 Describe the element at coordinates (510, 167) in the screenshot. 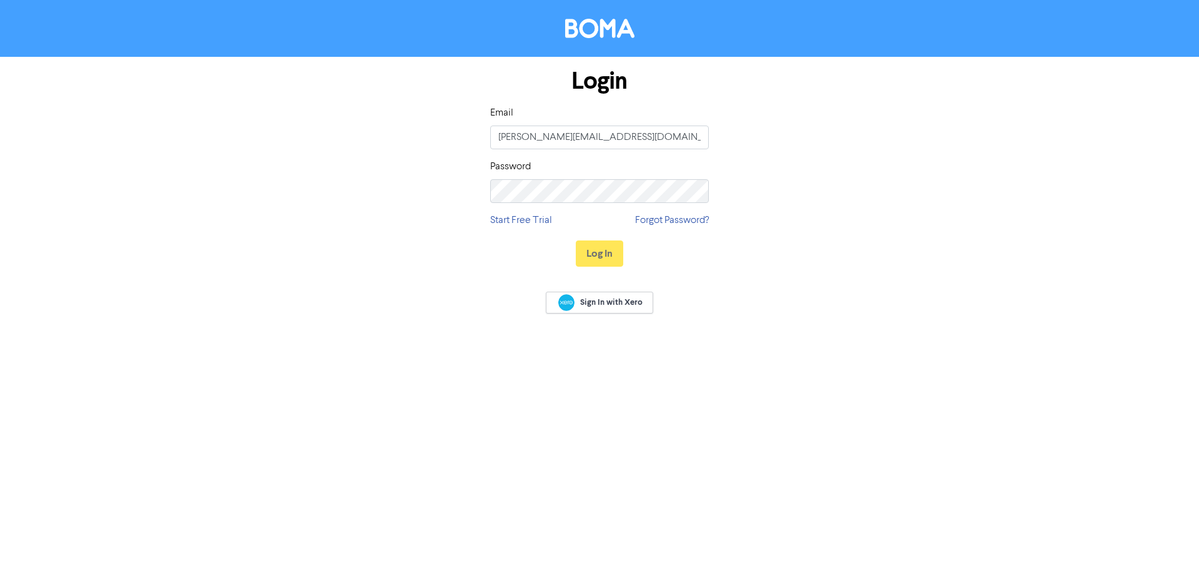

I see `label: Password` at that location.